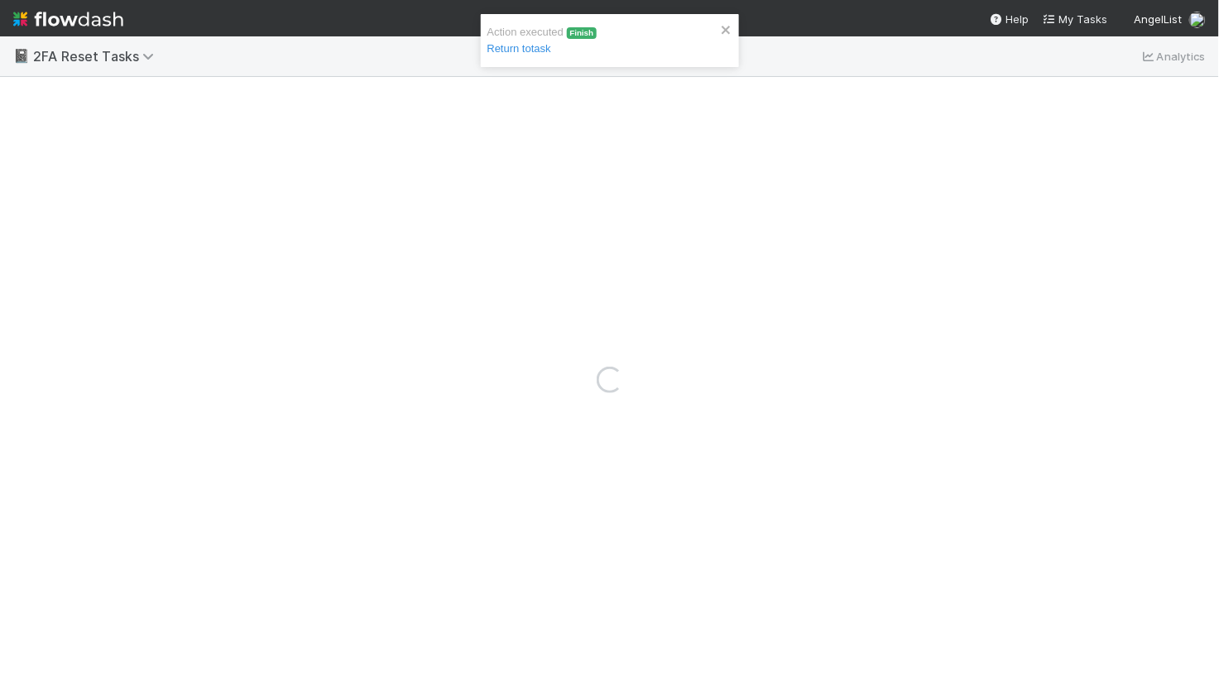 The height and width of the screenshot is (682, 1219). What do you see at coordinates (1197, 20) in the screenshot?
I see `img: avatar_5d51780c-77ad-4a9d-a6ed-b88b2c284079.png` at bounding box center [1197, 20].